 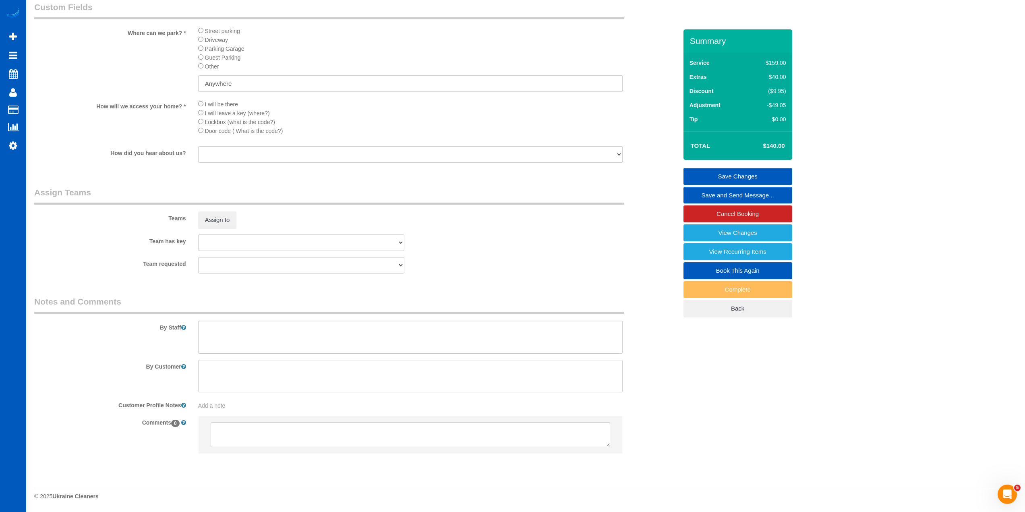 What do you see at coordinates (1018, 488) in the screenshot?
I see `span: 5` at bounding box center [1018, 488].